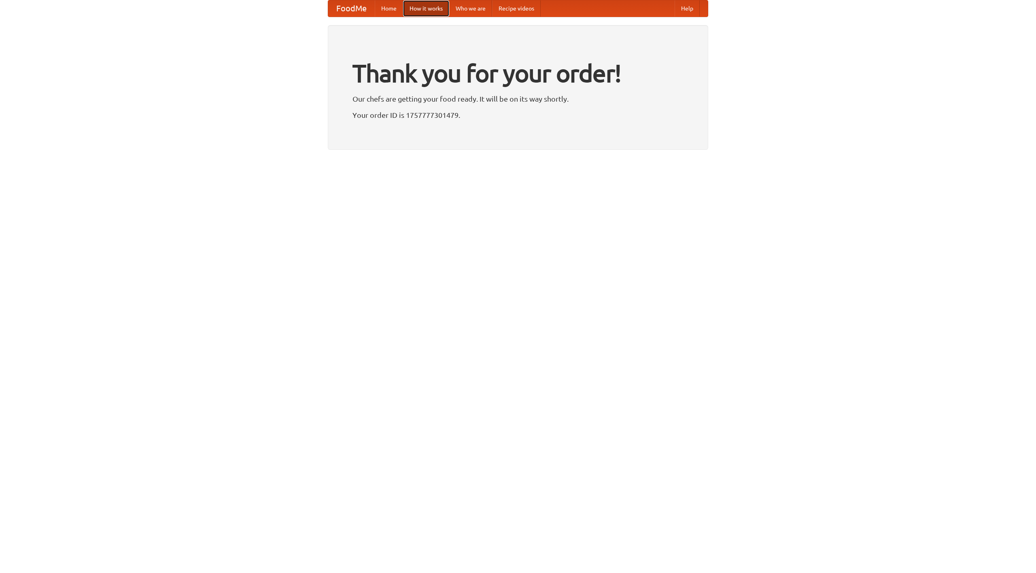  What do you see at coordinates (687, 9) in the screenshot?
I see `a: Help` at bounding box center [687, 9].